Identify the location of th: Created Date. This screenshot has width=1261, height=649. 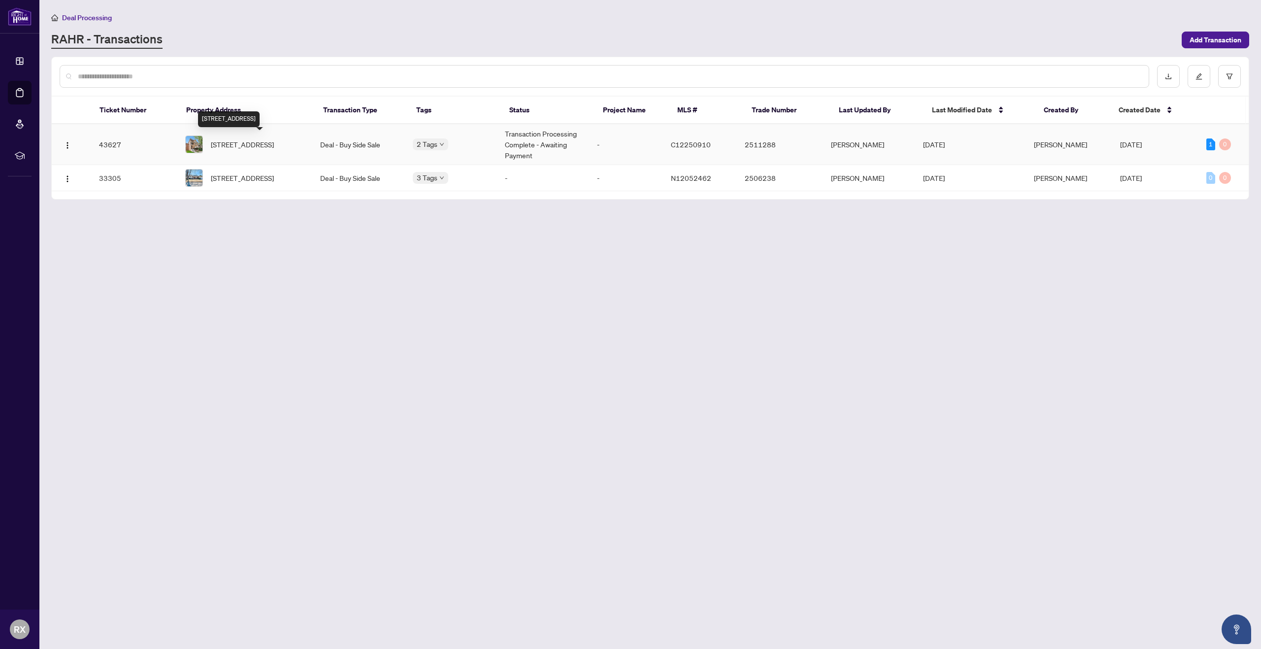
(1154, 110).